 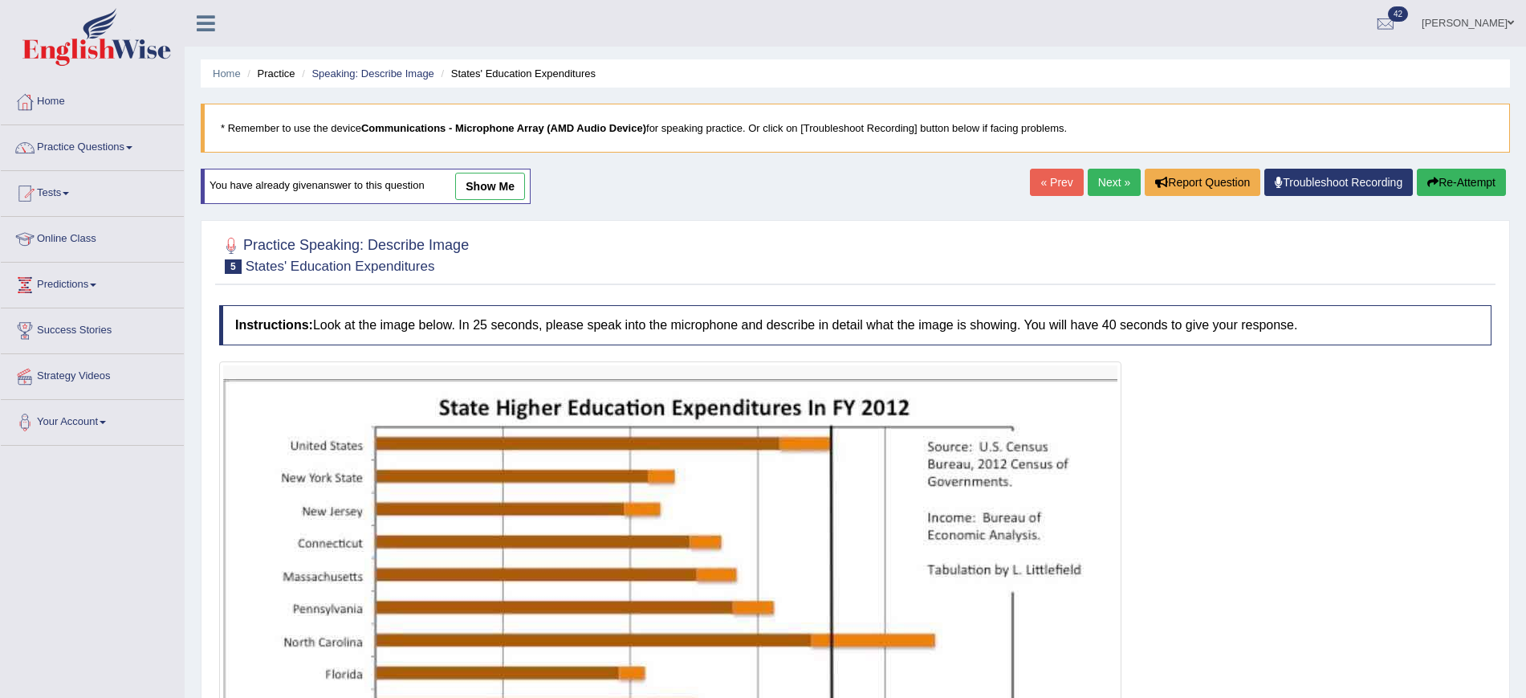 What do you see at coordinates (92, 328) in the screenshot?
I see `a: Success Stories` at bounding box center [92, 328].